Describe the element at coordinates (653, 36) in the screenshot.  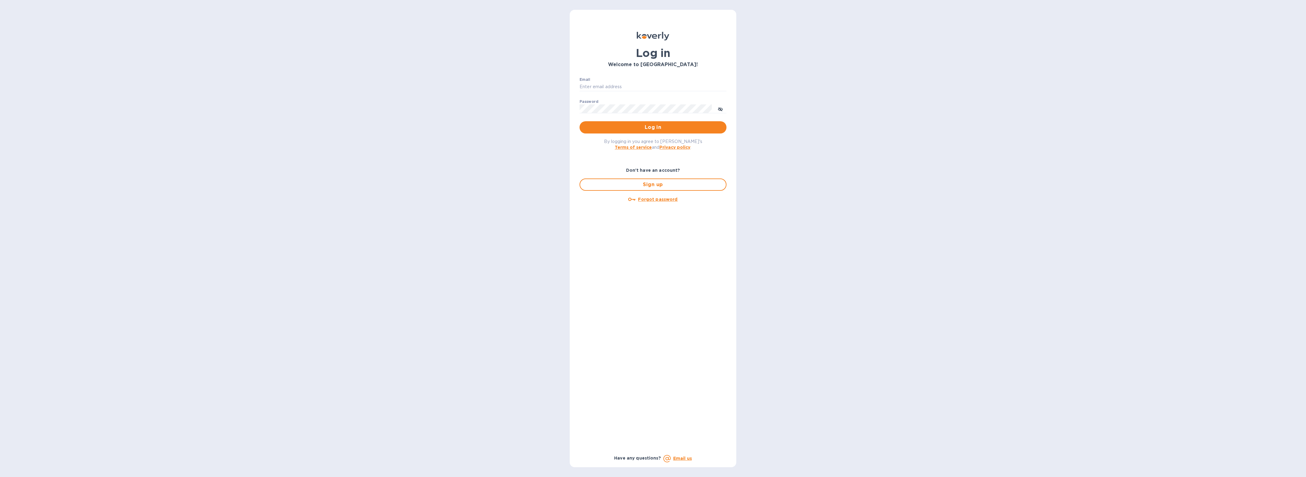
I see `img: Koverly` at that location.